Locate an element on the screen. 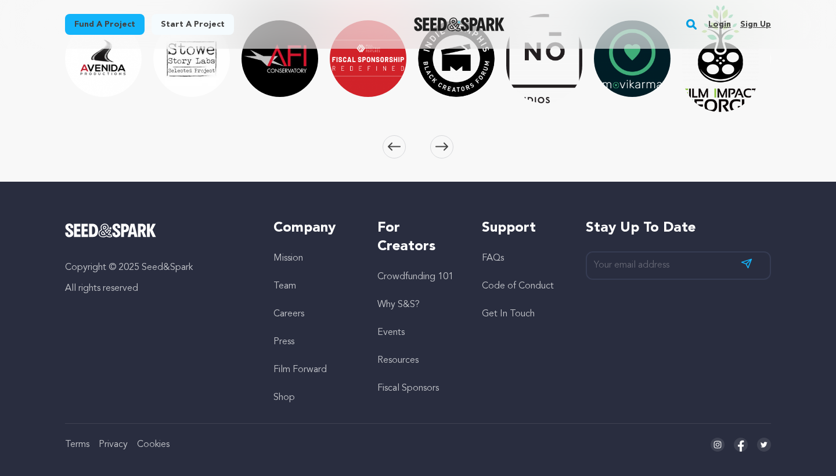 The height and width of the screenshot is (476, 836). a: Events is located at coordinates (391, 333).